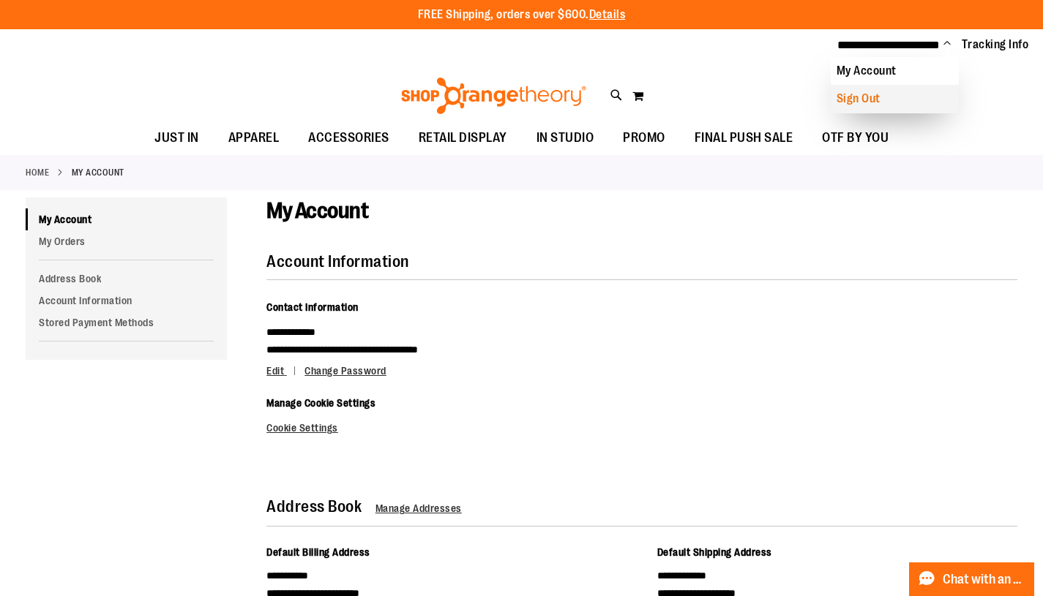  Describe the element at coordinates (275, 371) in the screenshot. I see `span: Edit` at that location.